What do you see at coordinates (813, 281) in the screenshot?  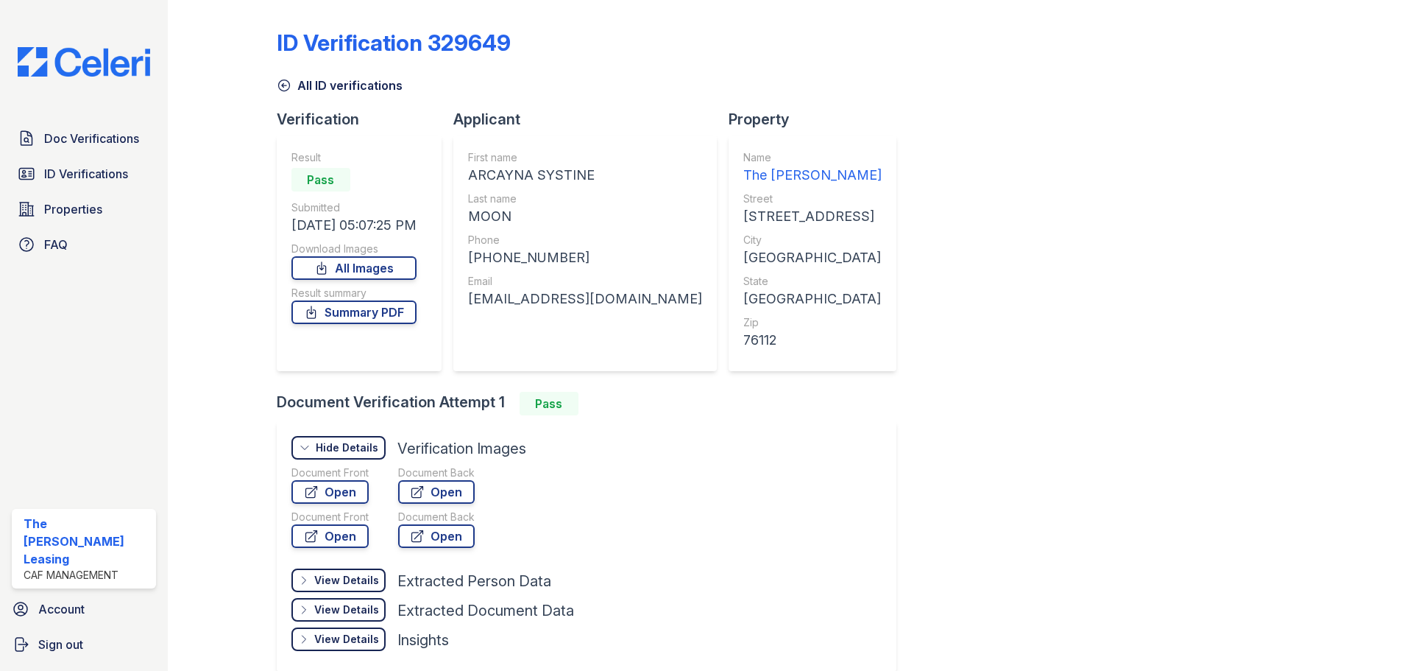 I see `div: State` at bounding box center [813, 281].